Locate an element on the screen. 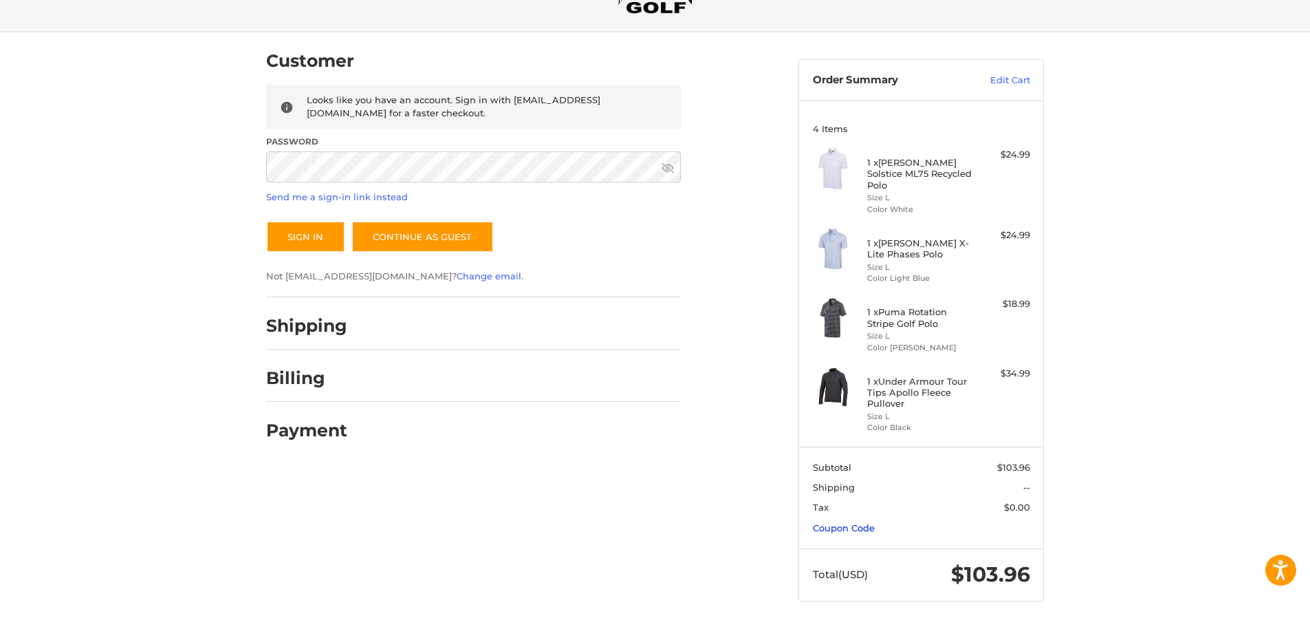  span: Tax is located at coordinates (821, 507).